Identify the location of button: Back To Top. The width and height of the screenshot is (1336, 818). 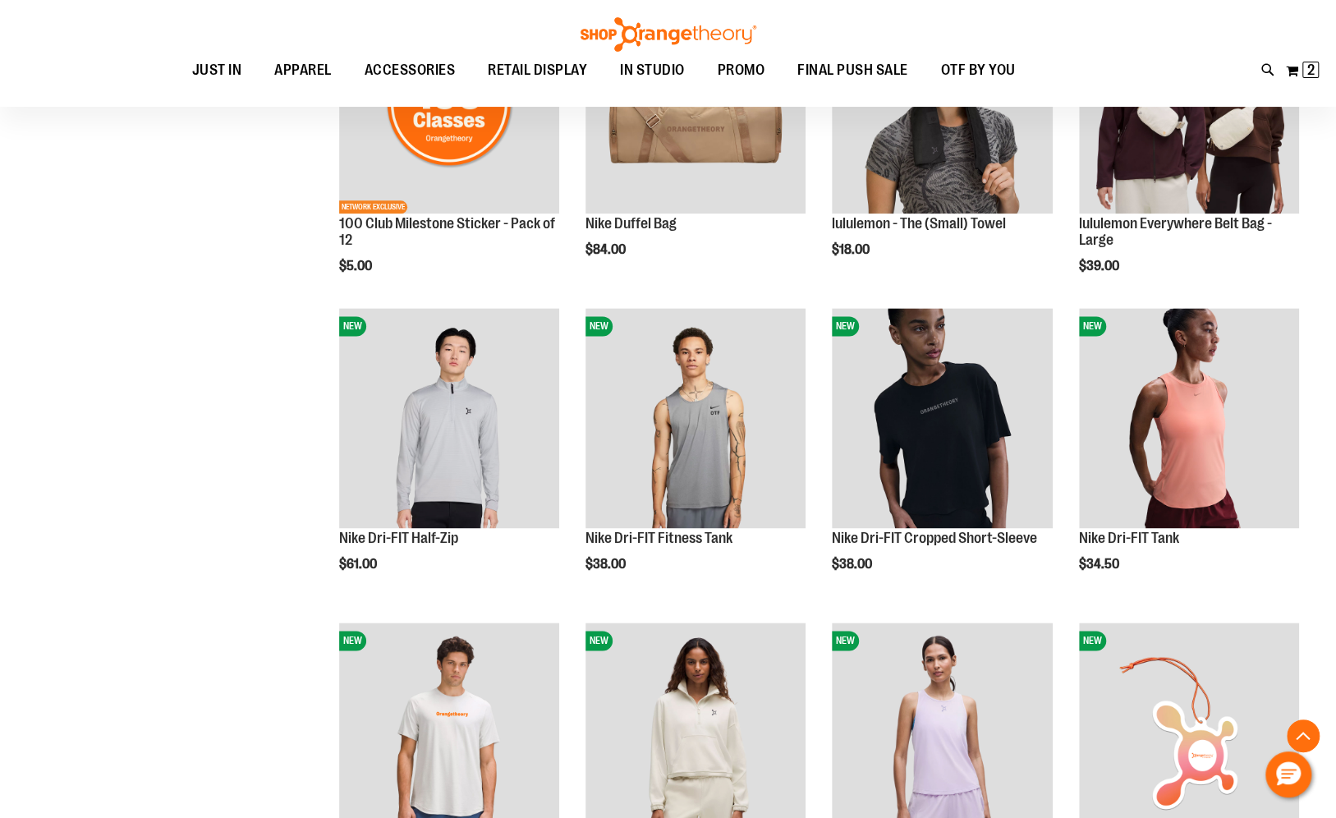
(1303, 736).